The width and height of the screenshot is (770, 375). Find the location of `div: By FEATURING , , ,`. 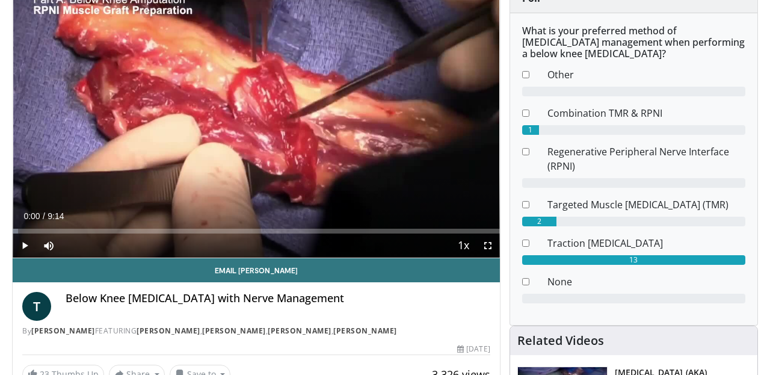

div: By FEATURING , , , is located at coordinates (256, 331).